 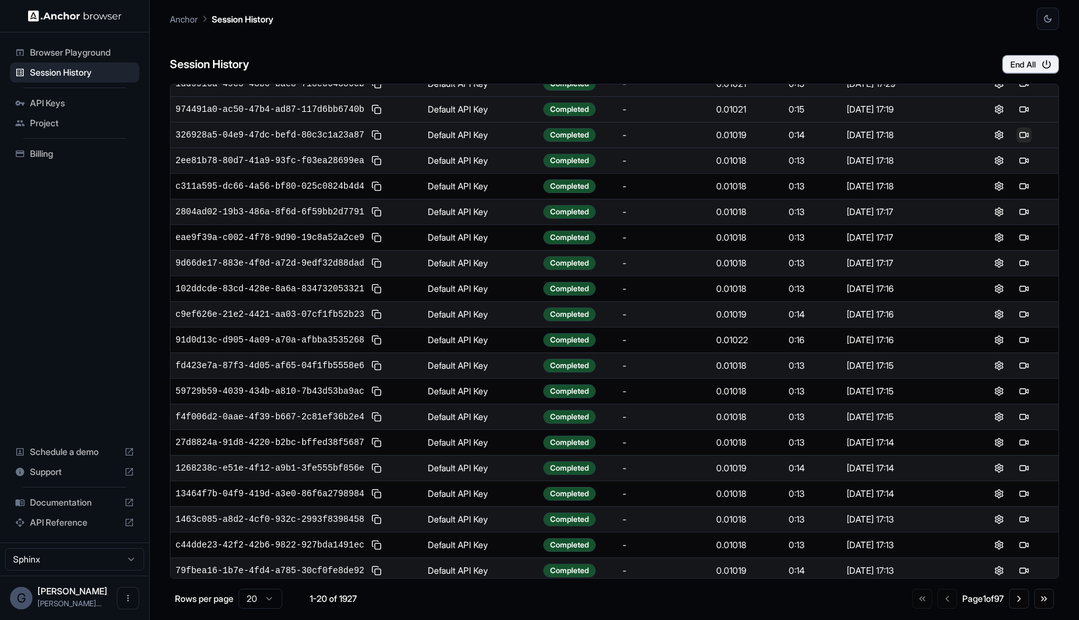 I want to click on span: c311a595-dc66-4a56-bf80-025c0824b4d4, so click(x=270, y=186).